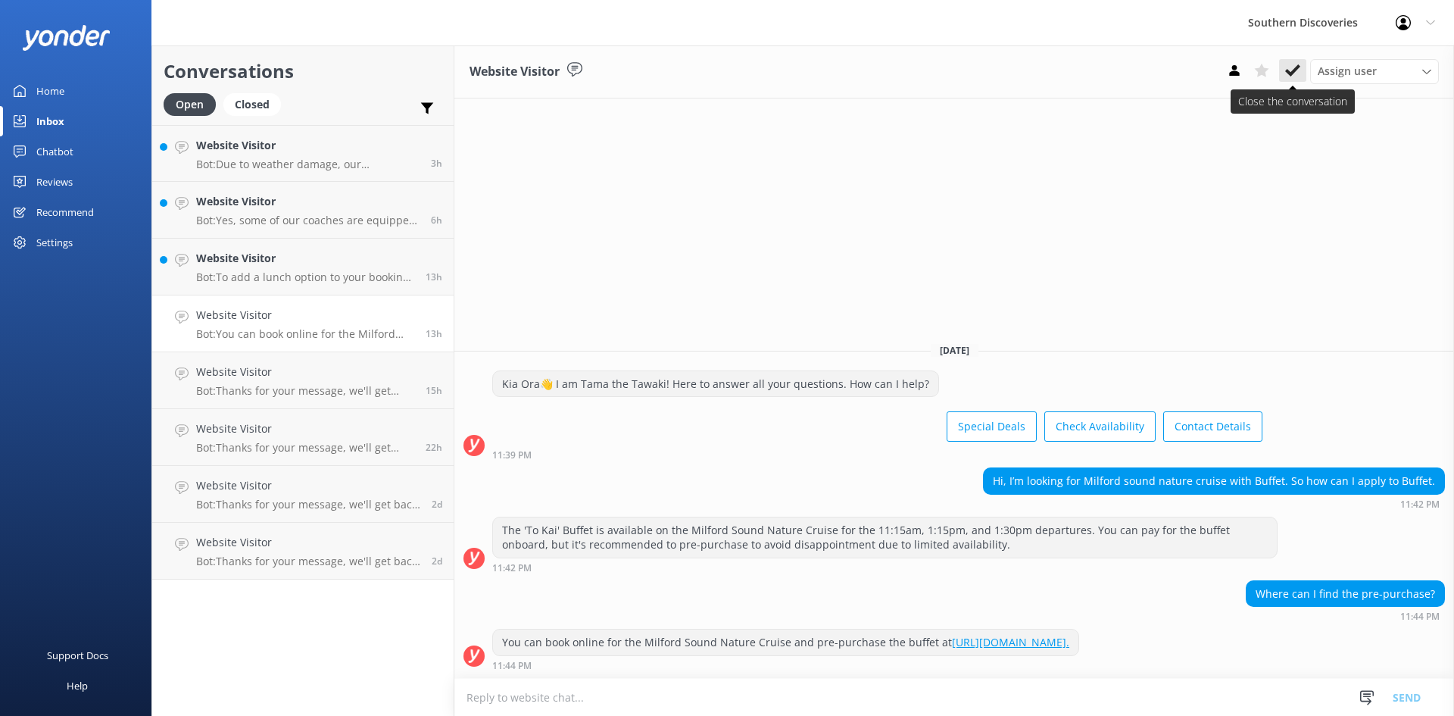  What do you see at coordinates (1213, 426) in the screenshot?
I see `button: Contact Details` at bounding box center [1213, 426].